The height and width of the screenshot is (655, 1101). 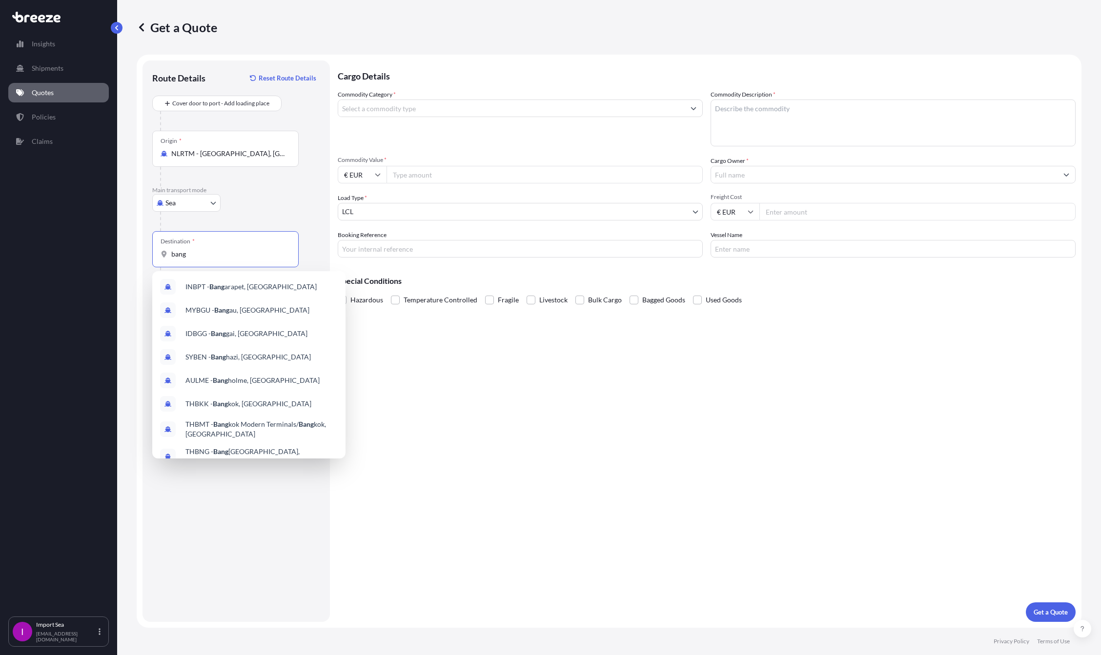 I want to click on p: Main transport mode, so click(x=236, y=190).